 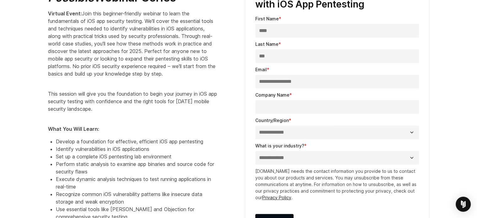 What do you see at coordinates (277, 197) in the screenshot?
I see `a: Privacy Policy` at bounding box center [277, 197].